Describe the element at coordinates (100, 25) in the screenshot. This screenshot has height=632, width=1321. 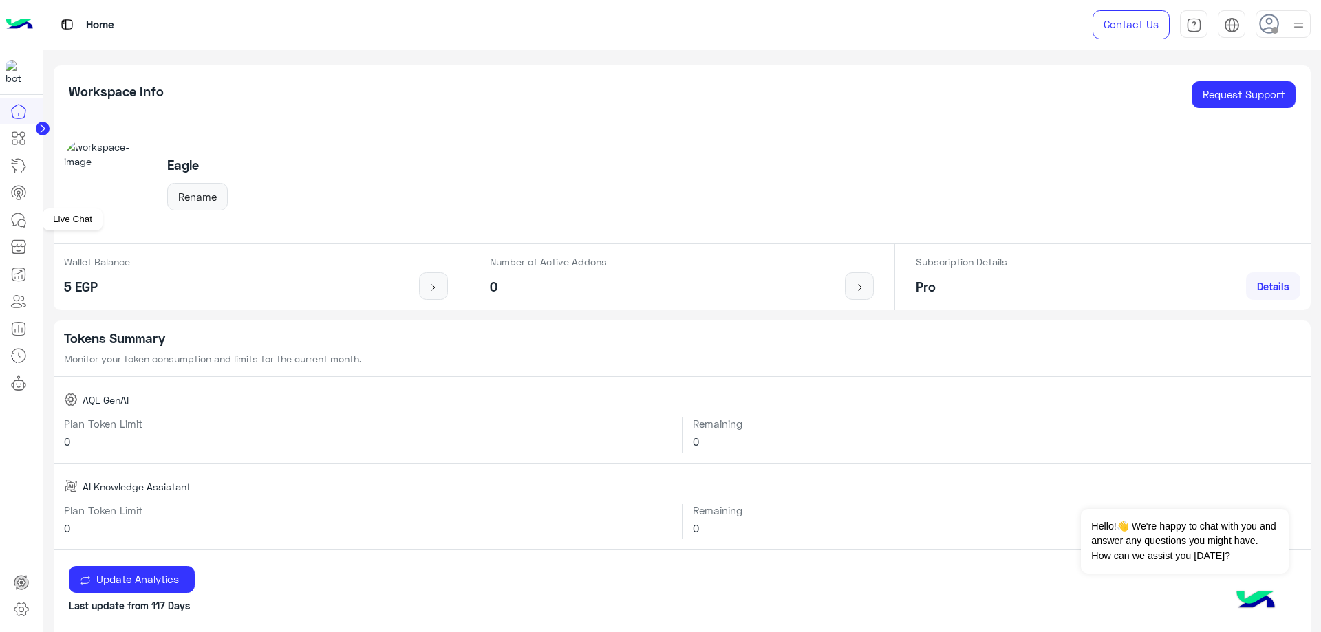
I see `p: Home` at that location.